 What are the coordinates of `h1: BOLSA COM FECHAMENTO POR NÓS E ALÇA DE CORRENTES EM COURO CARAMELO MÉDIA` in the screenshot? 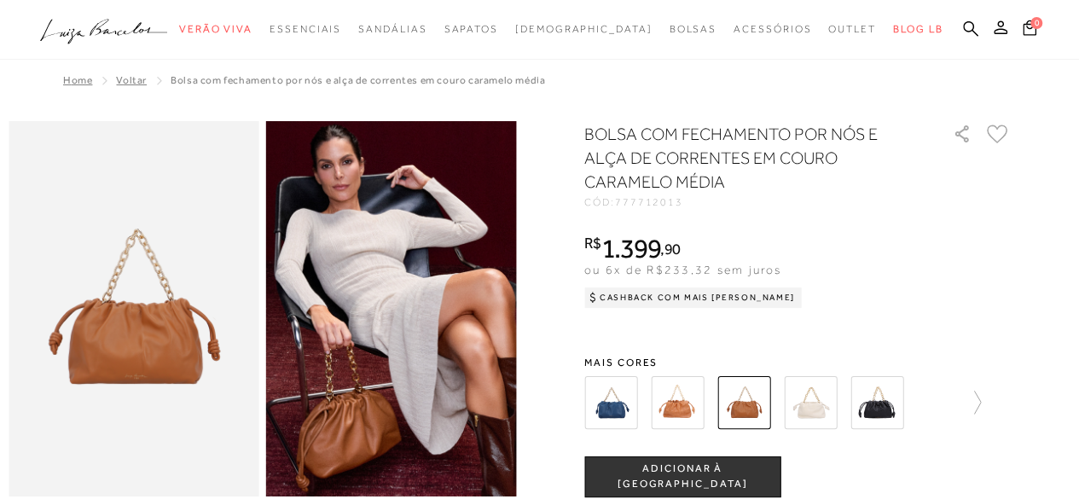 It's located at (744, 158).